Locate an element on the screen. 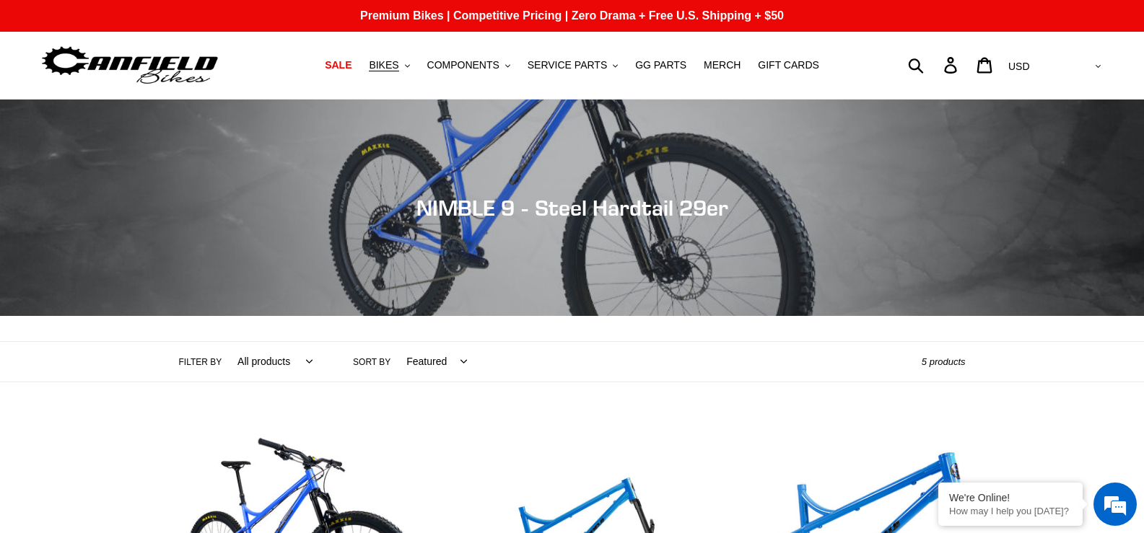  a: GIFT CARDS is located at coordinates (788, 65).